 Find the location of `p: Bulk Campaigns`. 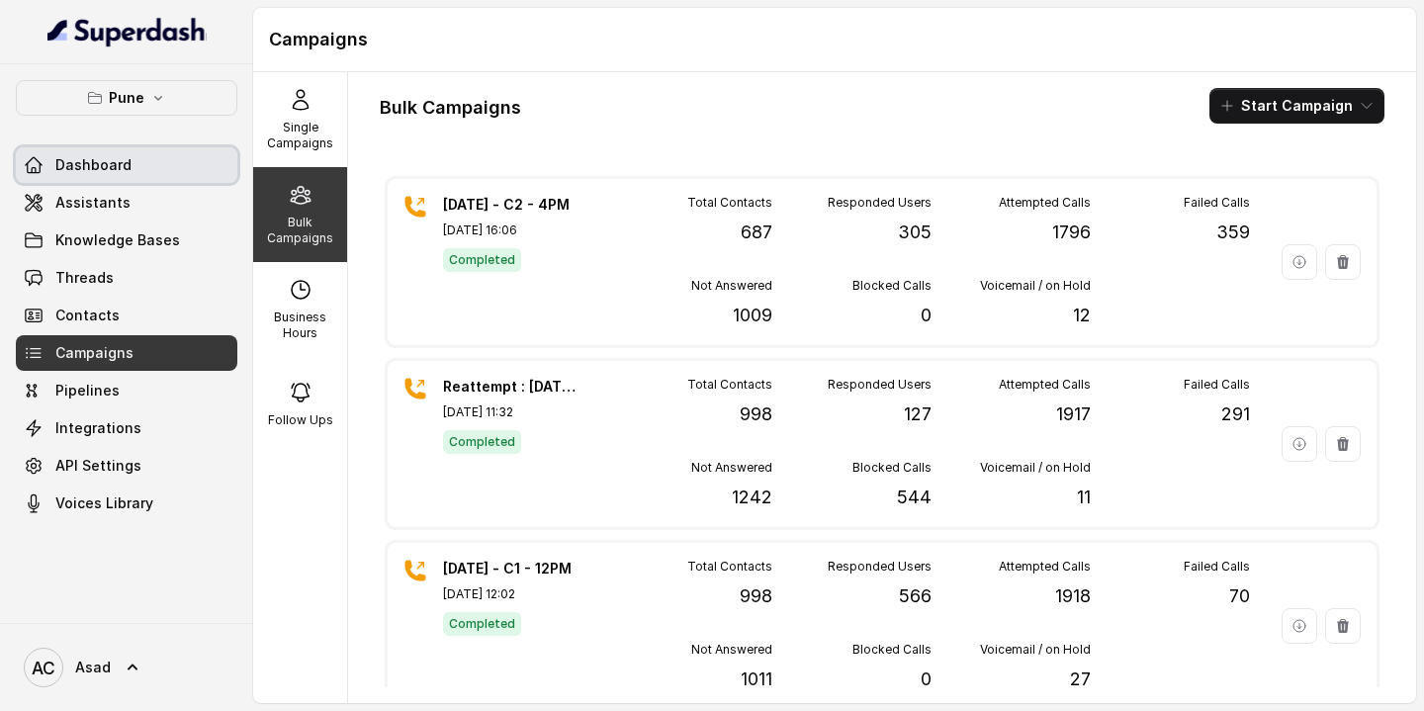

p: Bulk Campaigns is located at coordinates (300, 230).